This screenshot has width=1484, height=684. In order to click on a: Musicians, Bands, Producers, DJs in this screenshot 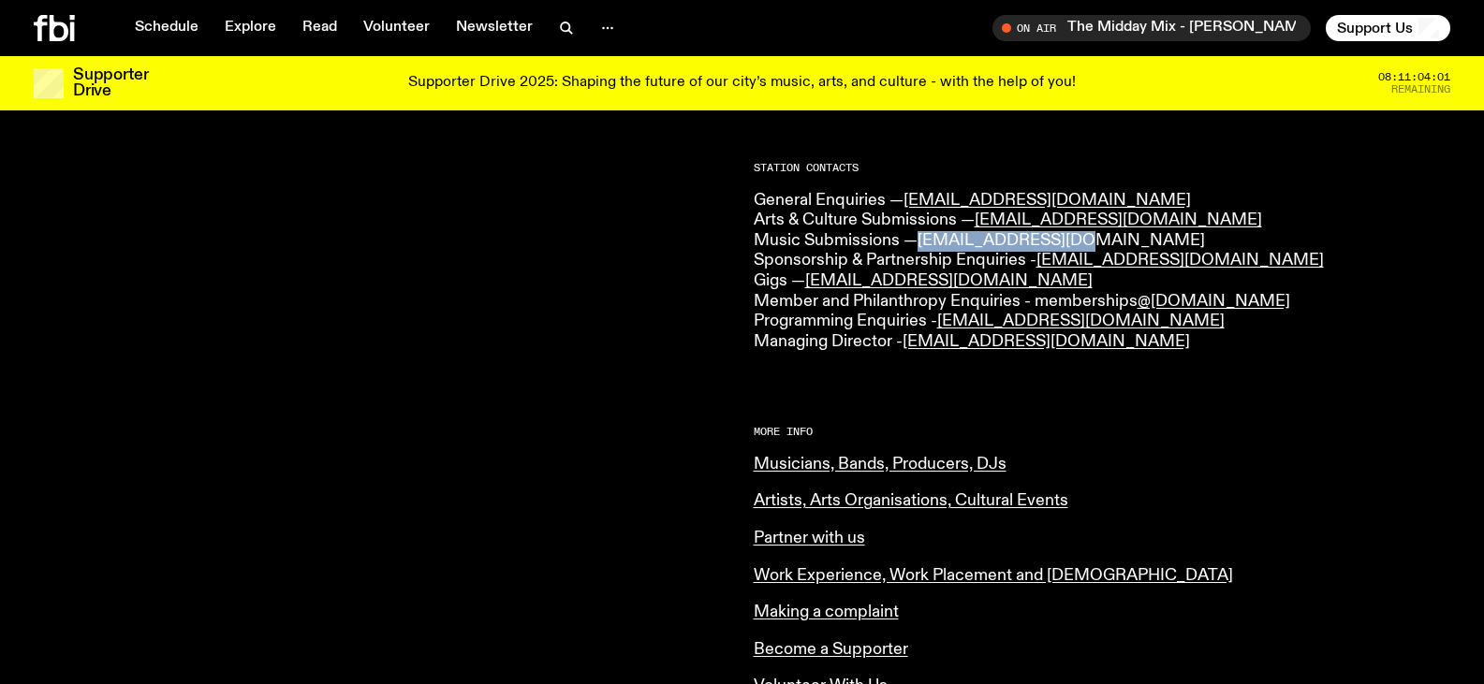, I will do `click(880, 464)`.